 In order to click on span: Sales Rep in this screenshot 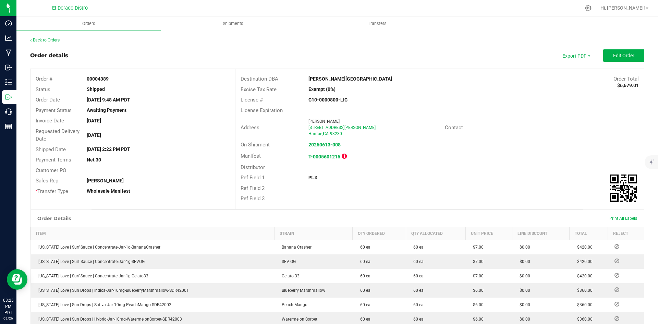, I will do `click(47, 180)`.